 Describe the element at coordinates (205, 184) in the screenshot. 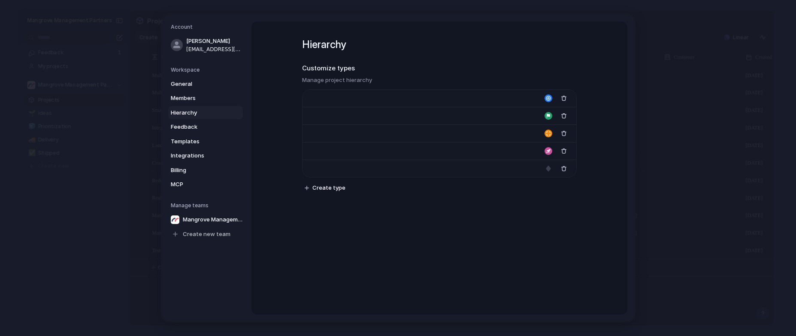

I see `a: MCP` at that location.